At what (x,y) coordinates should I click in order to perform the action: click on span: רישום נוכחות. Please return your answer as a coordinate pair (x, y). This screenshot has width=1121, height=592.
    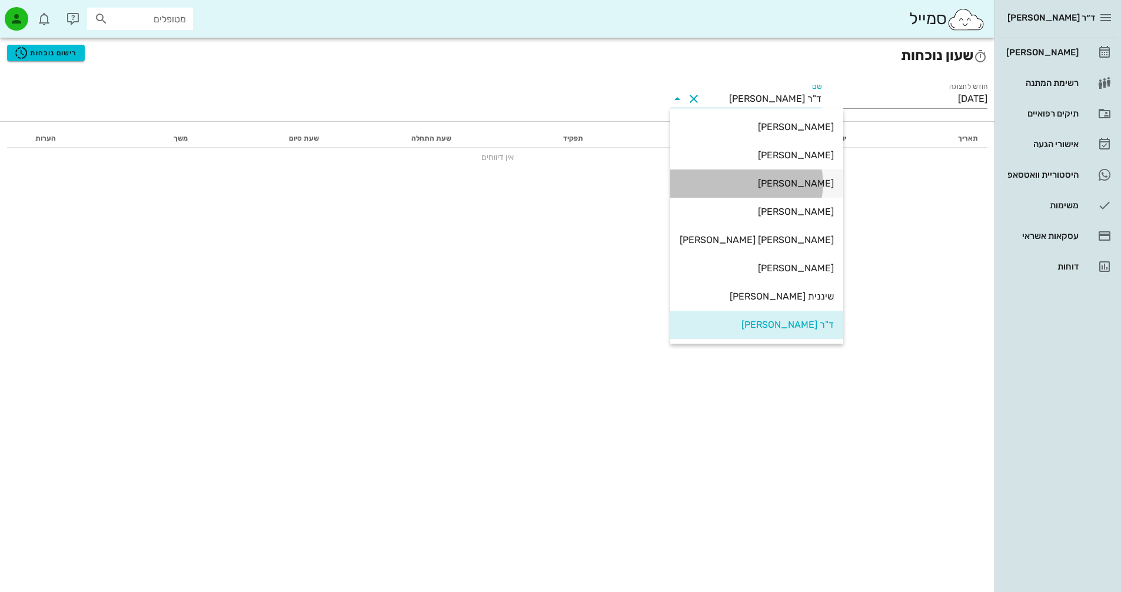
    Looking at the image, I should click on (45, 53).